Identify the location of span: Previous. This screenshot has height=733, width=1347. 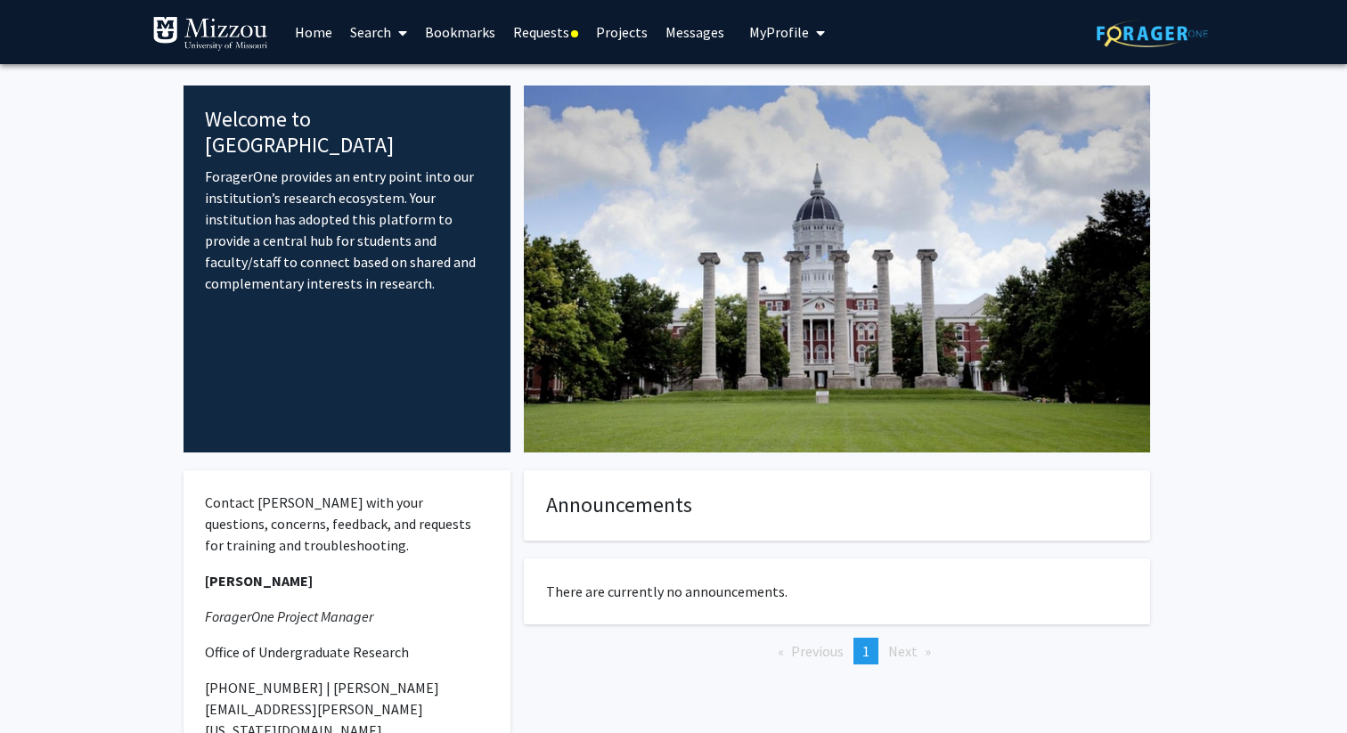
(817, 651).